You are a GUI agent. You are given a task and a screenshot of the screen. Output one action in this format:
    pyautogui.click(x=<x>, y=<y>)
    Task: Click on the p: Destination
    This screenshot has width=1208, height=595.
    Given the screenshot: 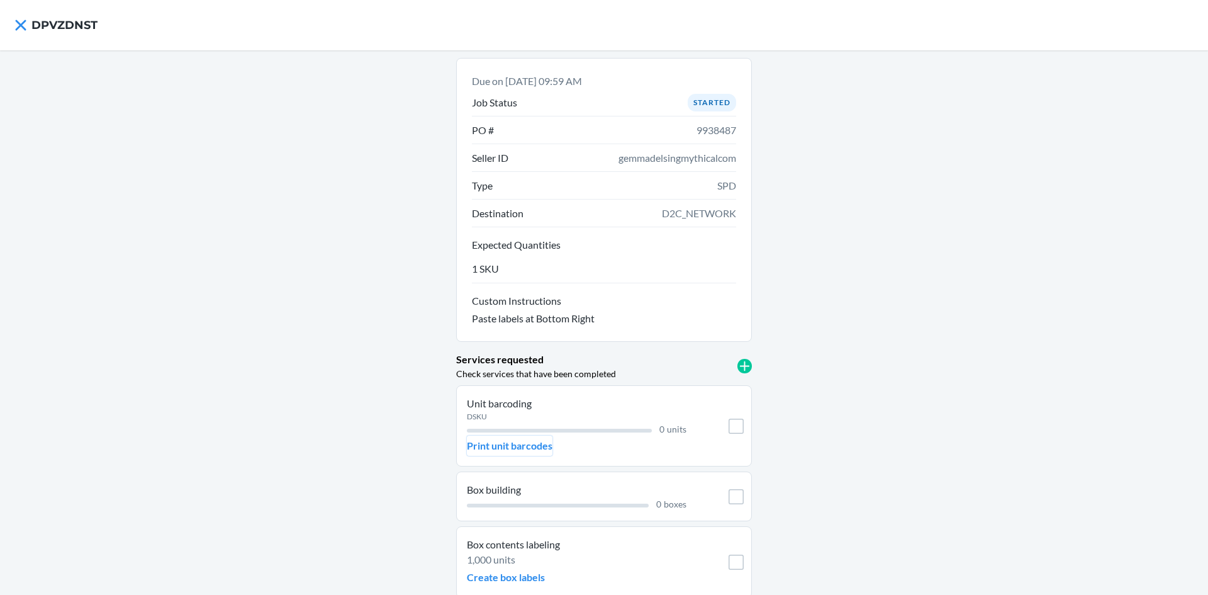 What is the action you would take?
    pyautogui.click(x=498, y=213)
    